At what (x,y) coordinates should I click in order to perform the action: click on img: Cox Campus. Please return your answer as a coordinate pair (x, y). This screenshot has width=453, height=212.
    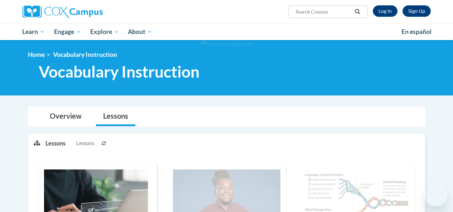
    Looking at the image, I should click on (63, 12).